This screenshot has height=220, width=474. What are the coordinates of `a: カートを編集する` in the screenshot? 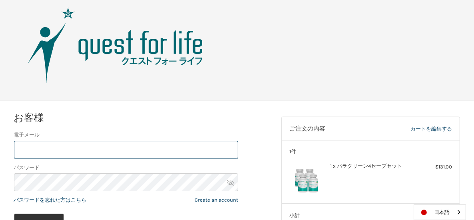 It's located at (408, 129).